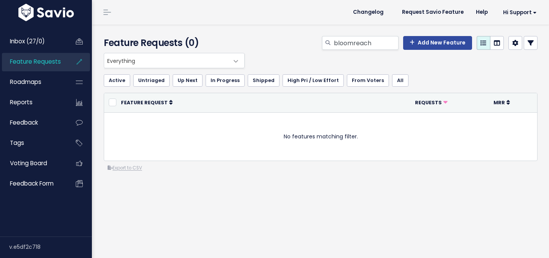 The width and height of the screenshot is (549, 258). Describe the element at coordinates (33, 163) in the screenshot. I see `a: Voting Board` at that location.